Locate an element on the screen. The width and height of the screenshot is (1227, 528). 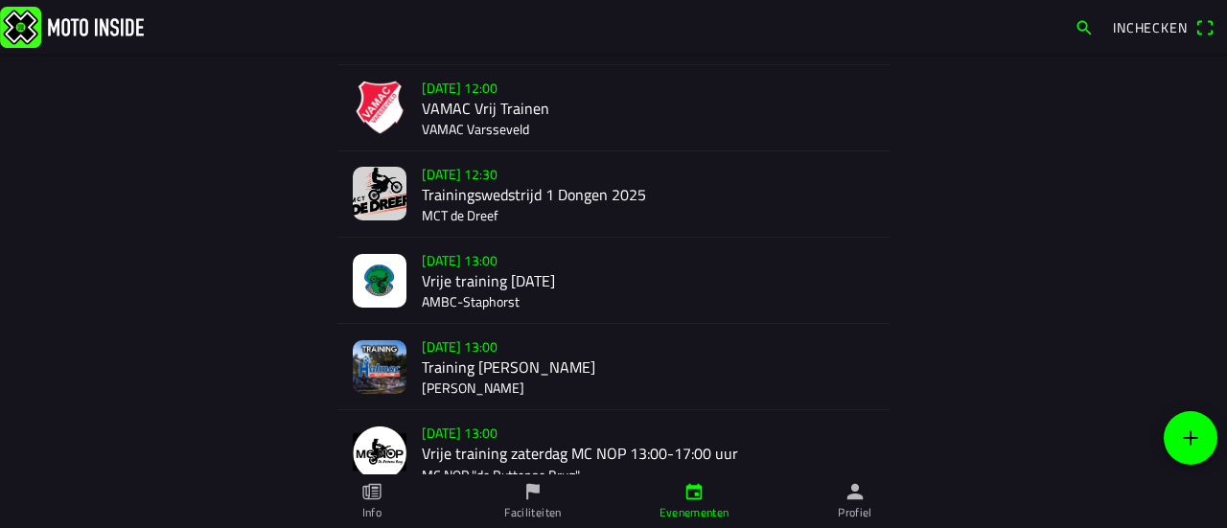
ion-label: Evenementen is located at coordinates (694, 513).